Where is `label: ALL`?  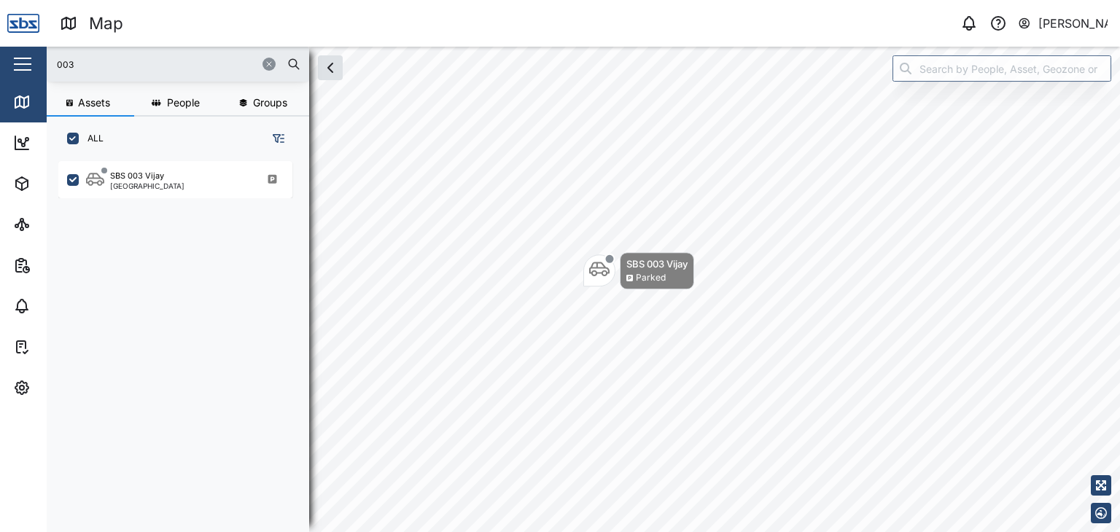
label: ALL is located at coordinates (91, 139).